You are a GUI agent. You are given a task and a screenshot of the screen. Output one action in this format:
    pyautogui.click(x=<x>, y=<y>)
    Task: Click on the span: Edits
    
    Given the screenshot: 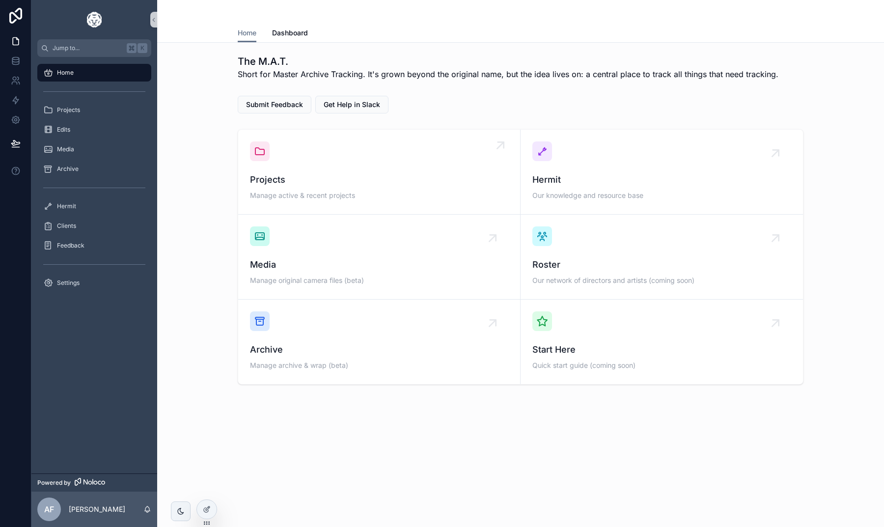 What is the action you would take?
    pyautogui.click(x=63, y=130)
    